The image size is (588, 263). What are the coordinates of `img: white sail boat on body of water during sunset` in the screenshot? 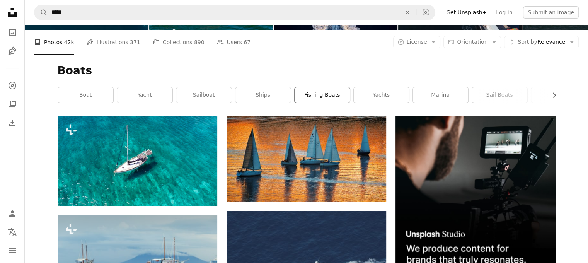 It's located at (306, 159).